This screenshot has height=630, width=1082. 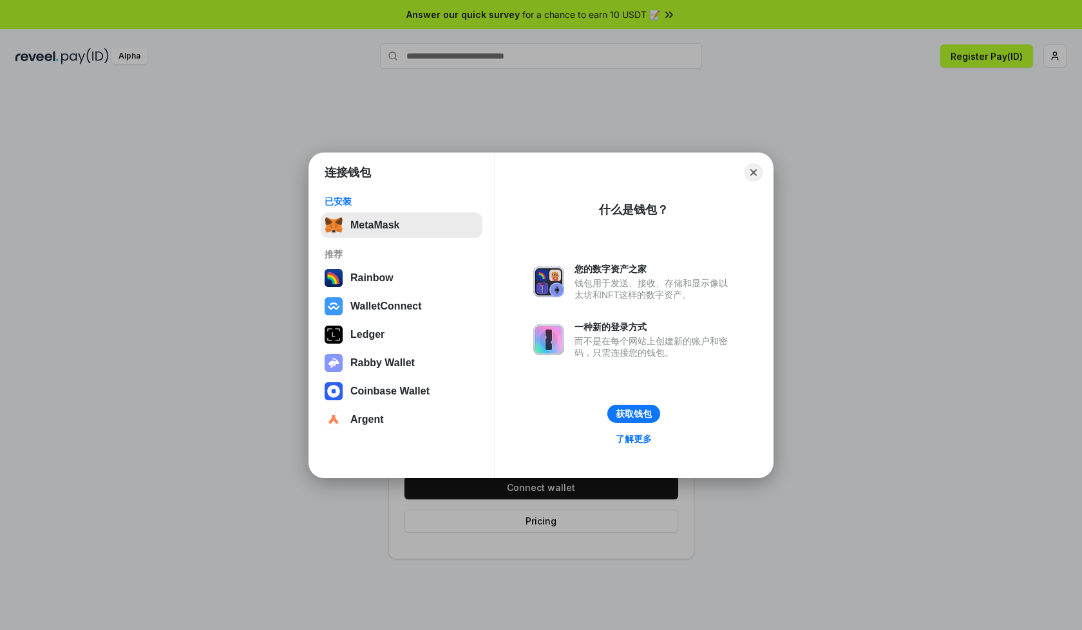 I want to click on img: svg+xml,%3Csvg%20width%3D%22120%22%20height%3D%22120%22%20viewBox%3D%220%200%20120%20120%22%20fil..., so click(x=334, y=278).